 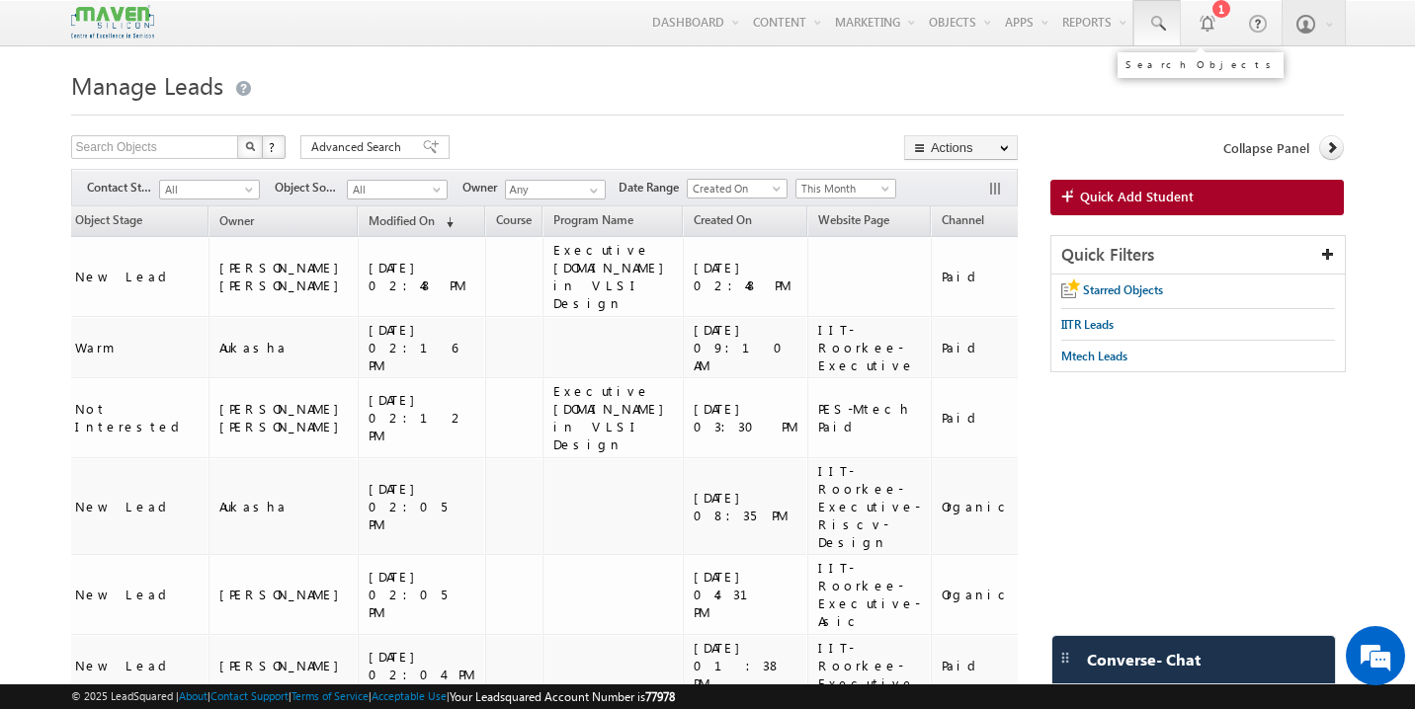 I want to click on div: PES-Mtech Paid, so click(x=870, y=418).